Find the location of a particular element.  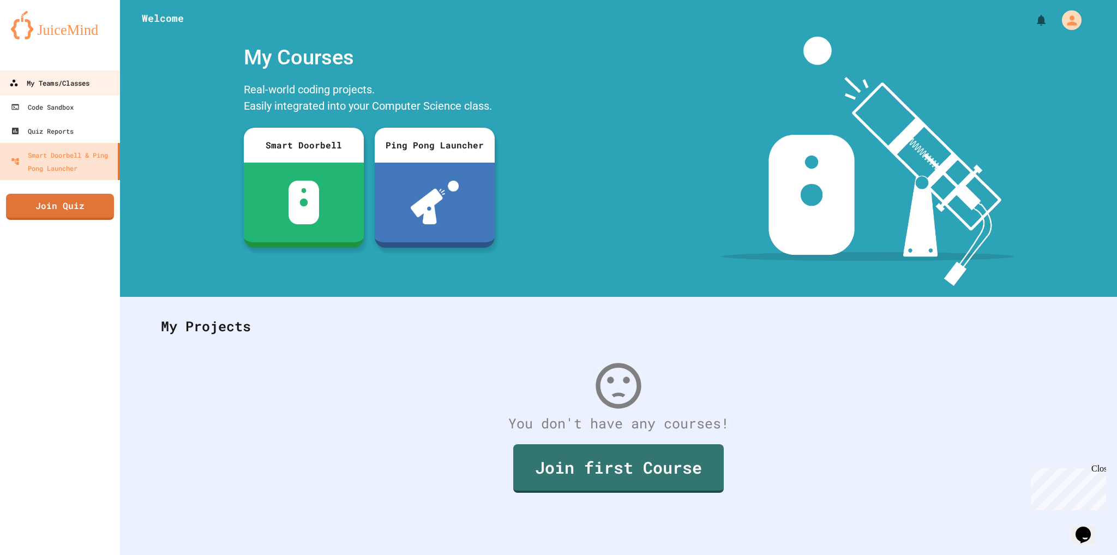

div: Code Sandbox is located at coordinates (42, 107).